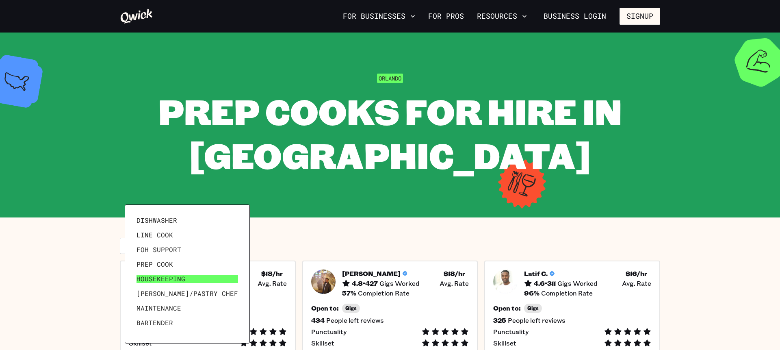  What do you see at coordinates (151, 337) in the screenshot?
I see `span: Barback` at bounding box center [151, 337].